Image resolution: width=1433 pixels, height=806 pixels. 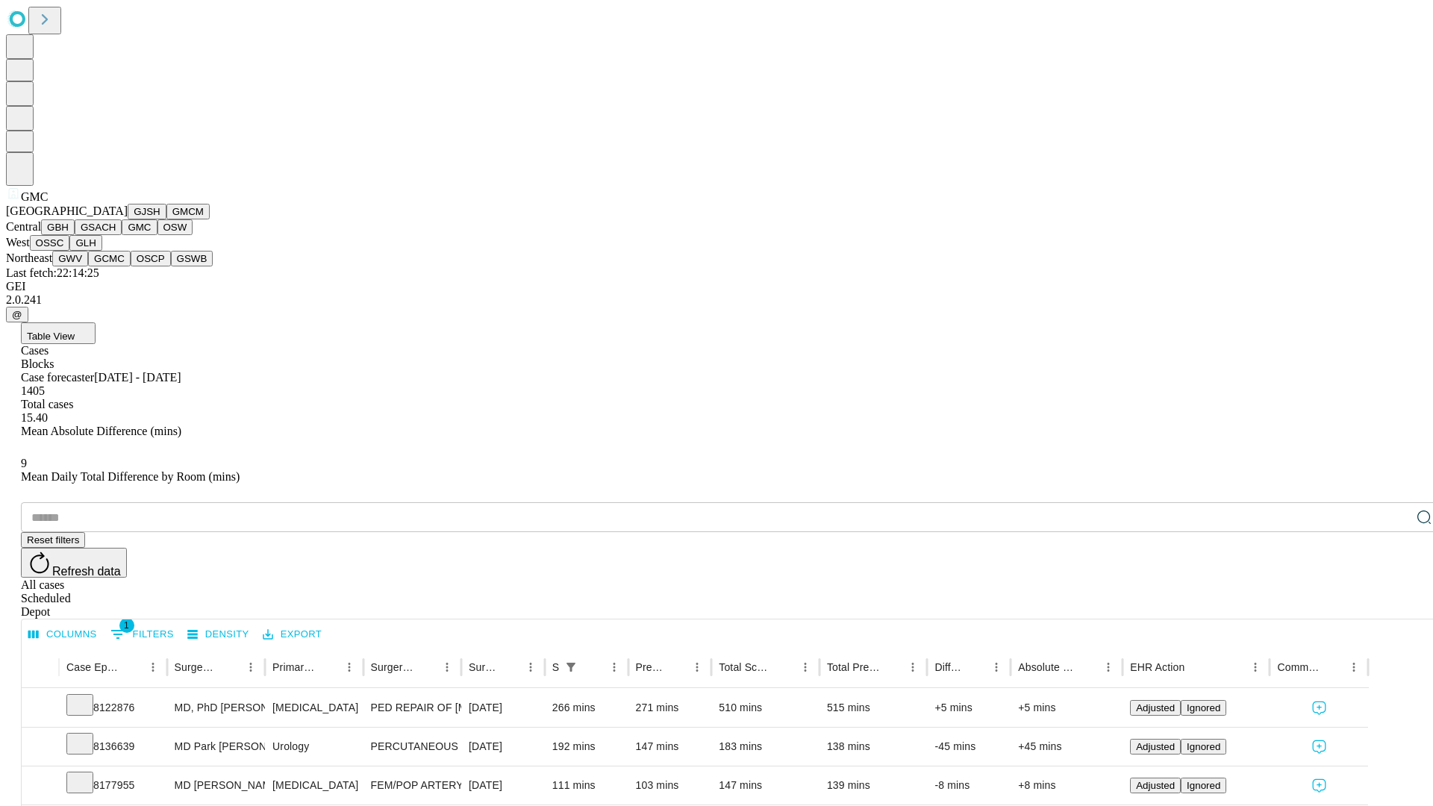 I want to click on div: Absolute Difference, so click(x=1047, y=667).